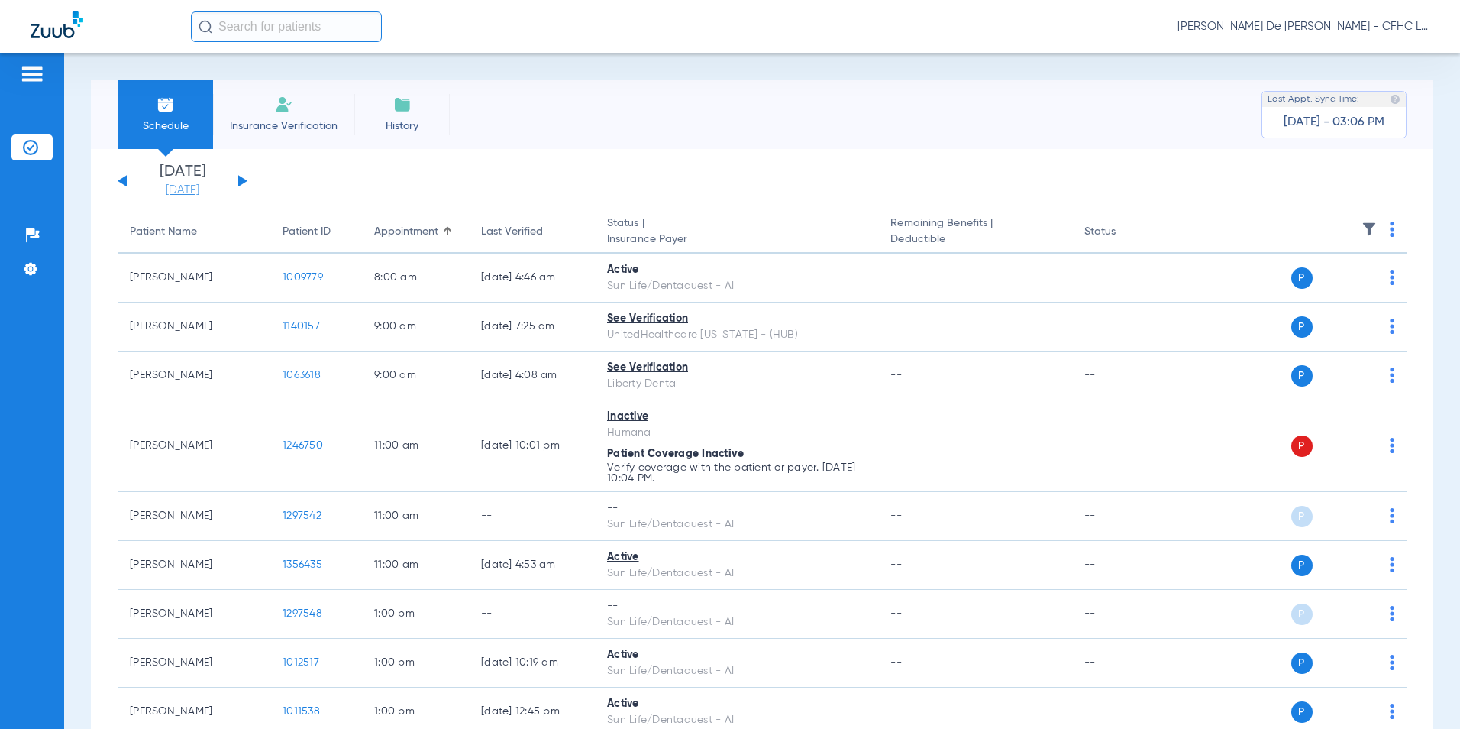  What do you see at coordinates (302, 375) in the screenshot?
I see `span: 1063618` at bounding box center [302, 375].